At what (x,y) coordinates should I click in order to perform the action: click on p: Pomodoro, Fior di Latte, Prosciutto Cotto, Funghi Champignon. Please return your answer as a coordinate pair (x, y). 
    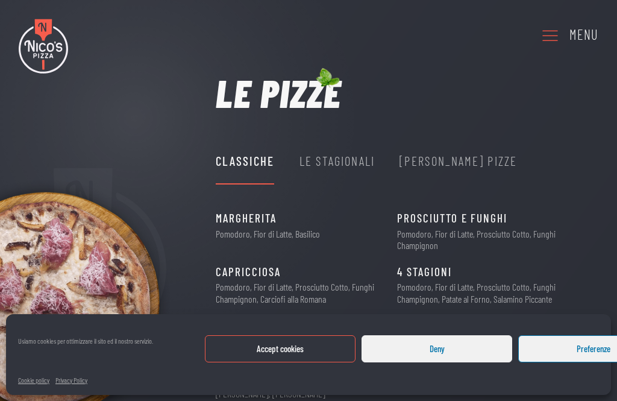
    Looking at the image, I should click on (480, 239).